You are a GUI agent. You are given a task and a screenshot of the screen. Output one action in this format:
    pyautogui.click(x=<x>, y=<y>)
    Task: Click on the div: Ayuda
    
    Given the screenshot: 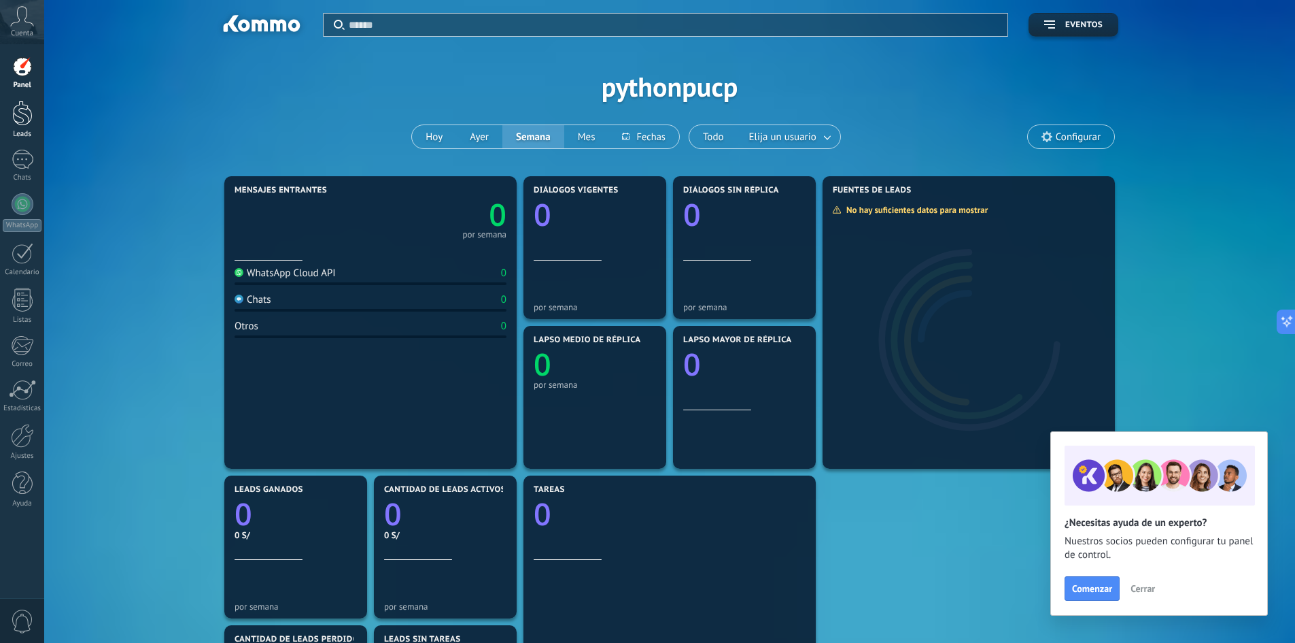 What is the action you would take?
    pyautogui.click(x=22, y=503)
    